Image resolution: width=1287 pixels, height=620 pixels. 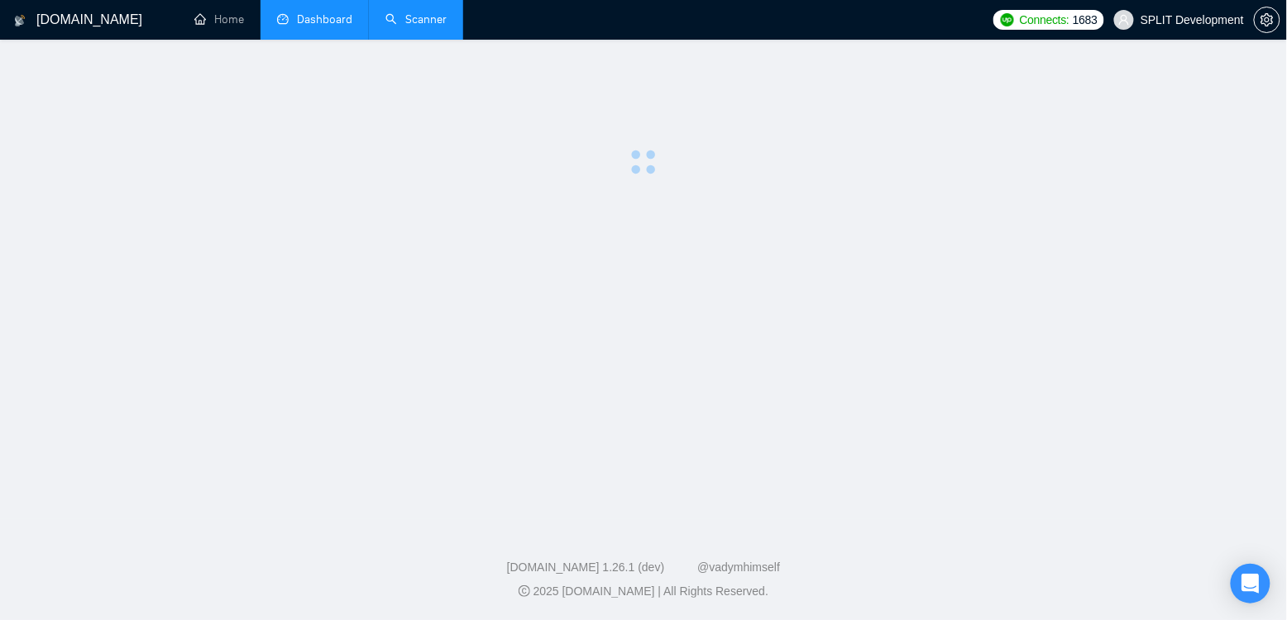 What do you see at coordinates (1085, 20) in the screenshot?
I see `span: 1683` at bounding box center [1085, 20].